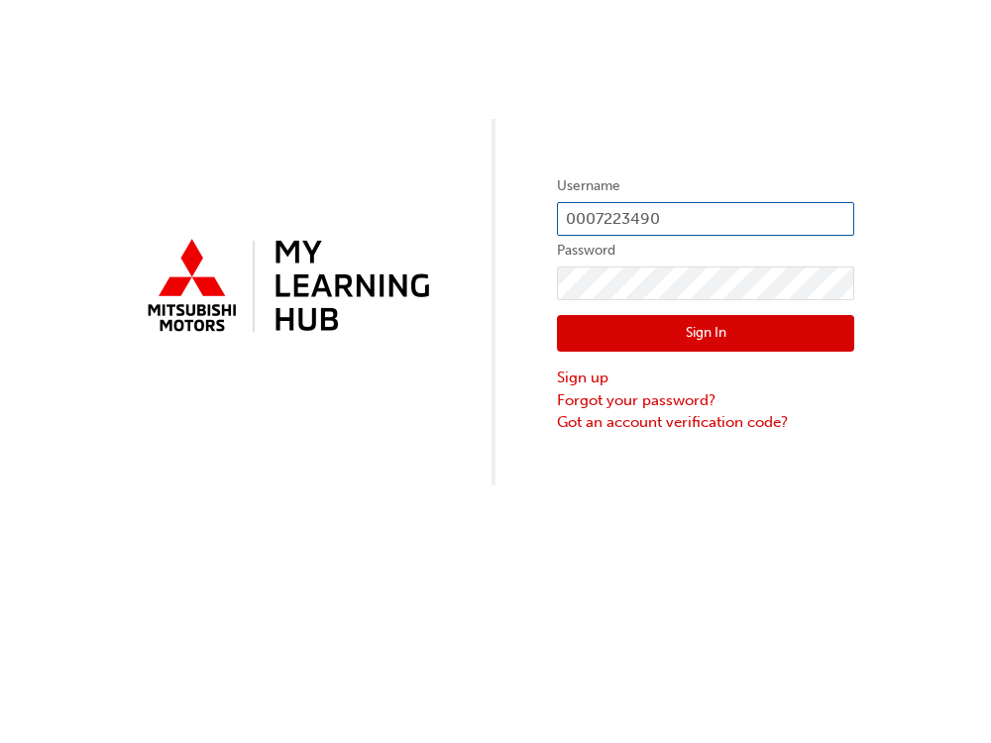  I want to click on a: Got an account verification code?, so click(705, 422).